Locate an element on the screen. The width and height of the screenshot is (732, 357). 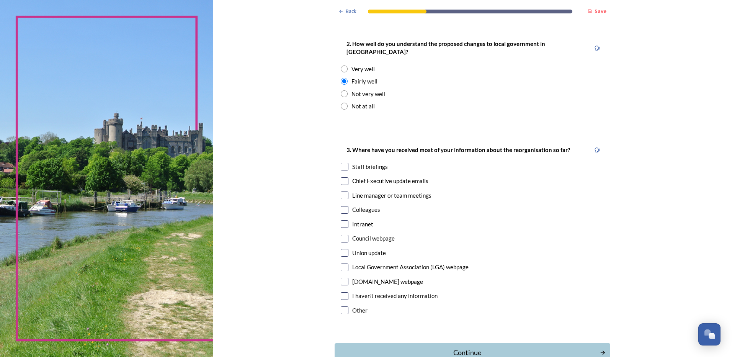
strong: Save is located at coordinates (600, 11).